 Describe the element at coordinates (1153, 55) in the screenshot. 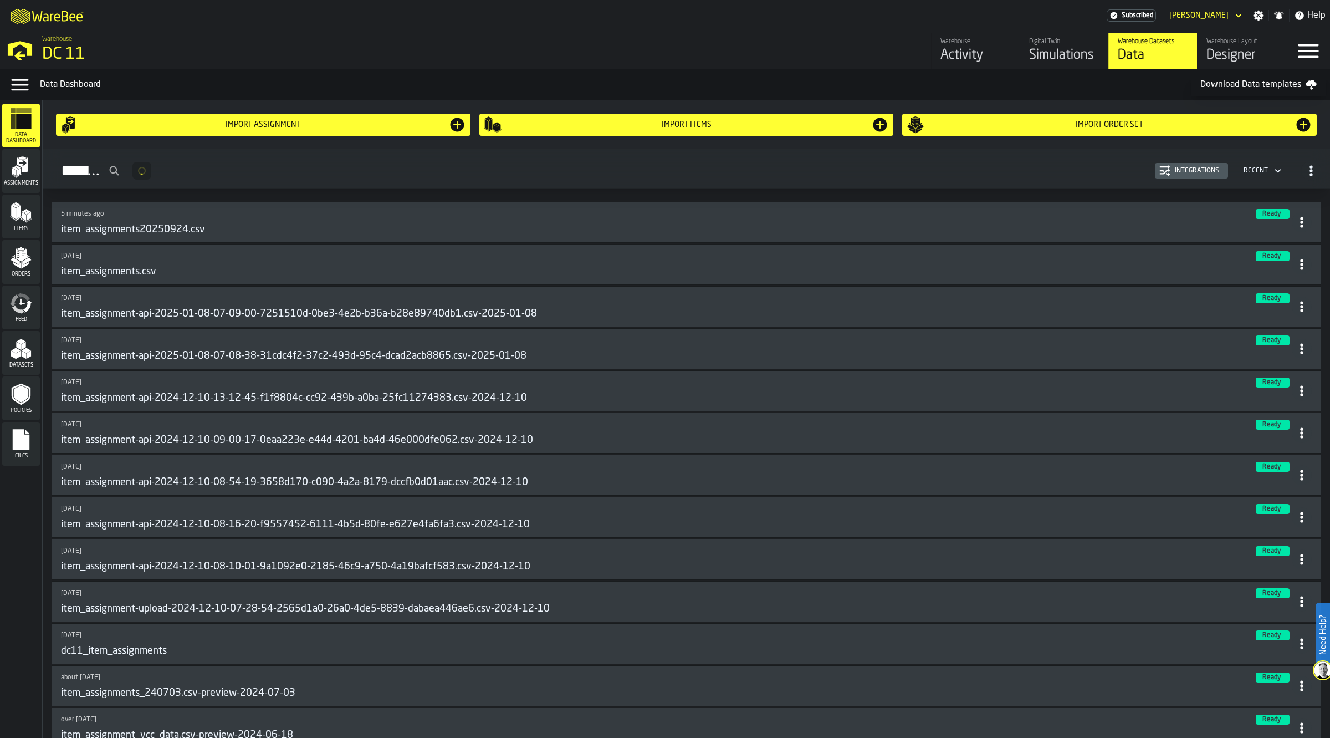

I see `div: Data` at that location.